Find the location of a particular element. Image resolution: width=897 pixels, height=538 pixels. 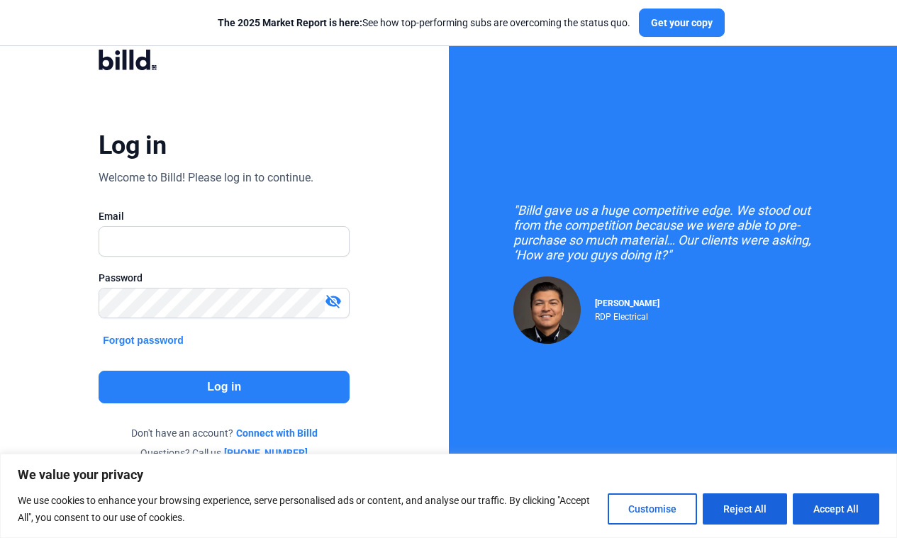

div: Email is located at coordinates (224, 216).